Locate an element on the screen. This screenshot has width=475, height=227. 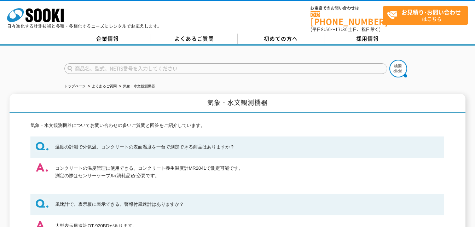
p: 日々進化する計測技術と多種・多様化するニーズにレンタルでお応えします。 is located at coordinates (84, 26).